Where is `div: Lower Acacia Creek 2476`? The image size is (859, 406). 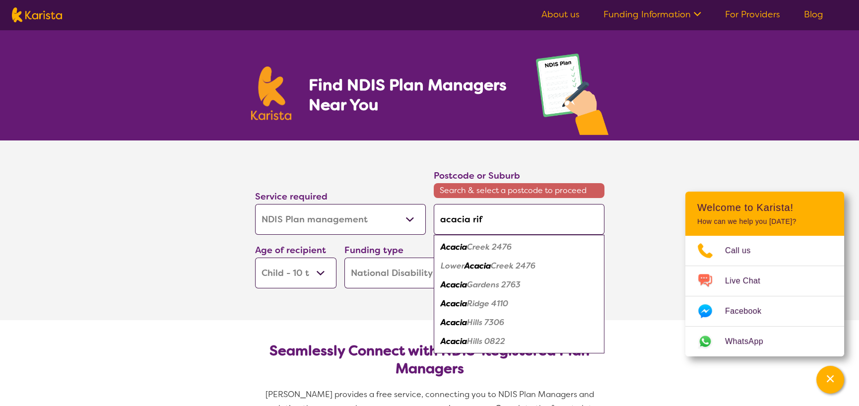 div: Lower Acacia Creek 2476 is located at coordinates (519, 266).